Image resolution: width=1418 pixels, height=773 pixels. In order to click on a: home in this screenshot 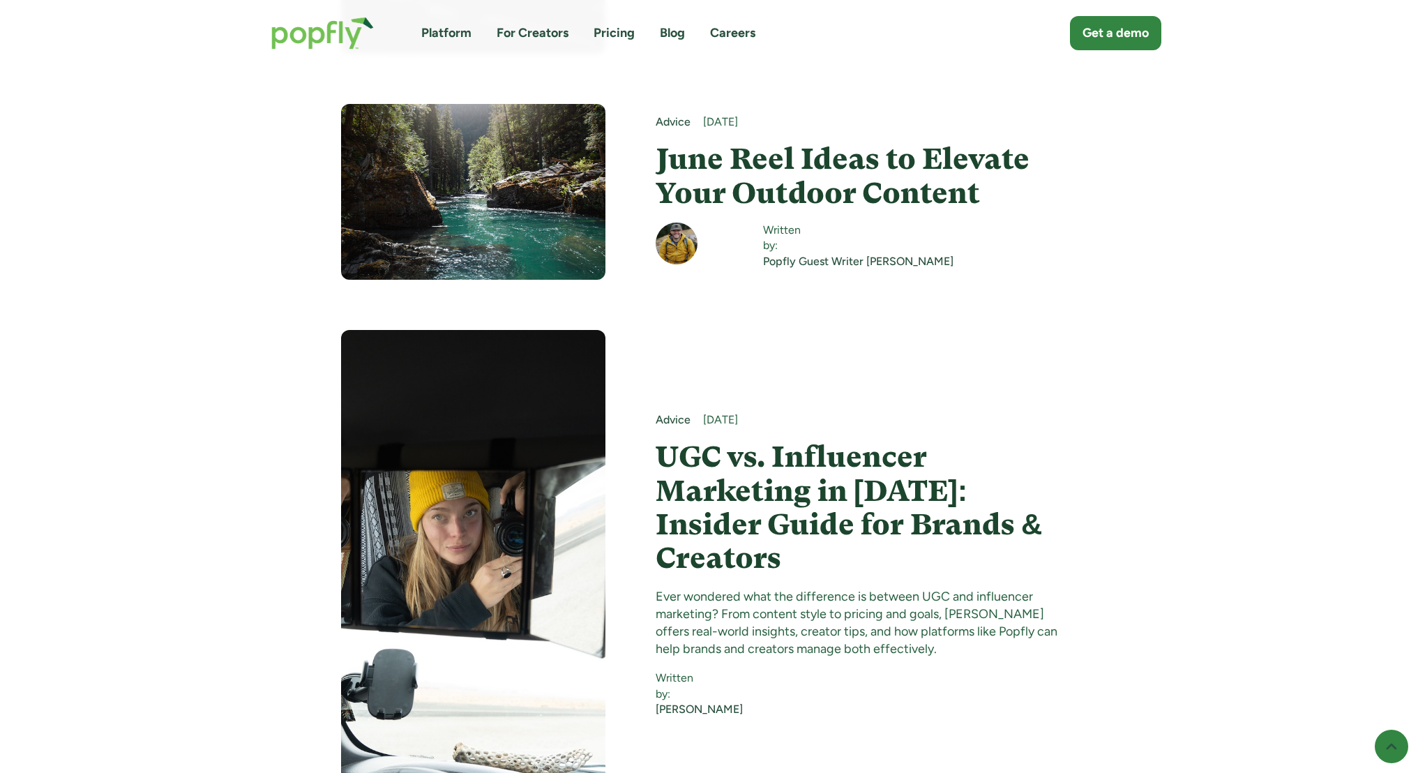, I will do `click(322, 33)`.